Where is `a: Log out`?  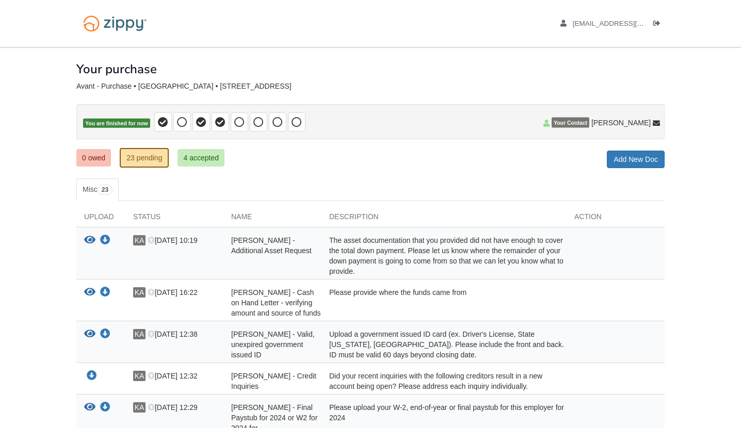
a: Log out is located at coordinates (659, 25).